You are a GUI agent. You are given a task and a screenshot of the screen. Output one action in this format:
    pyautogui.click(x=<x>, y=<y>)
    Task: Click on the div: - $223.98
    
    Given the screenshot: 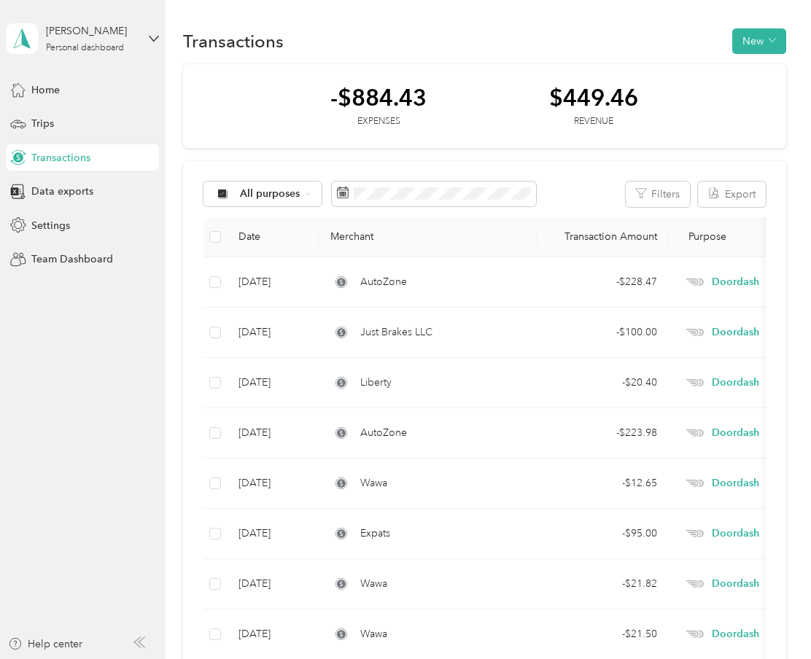 What is the action you would take?
    pyautogui.click(x=603, y=433)
    